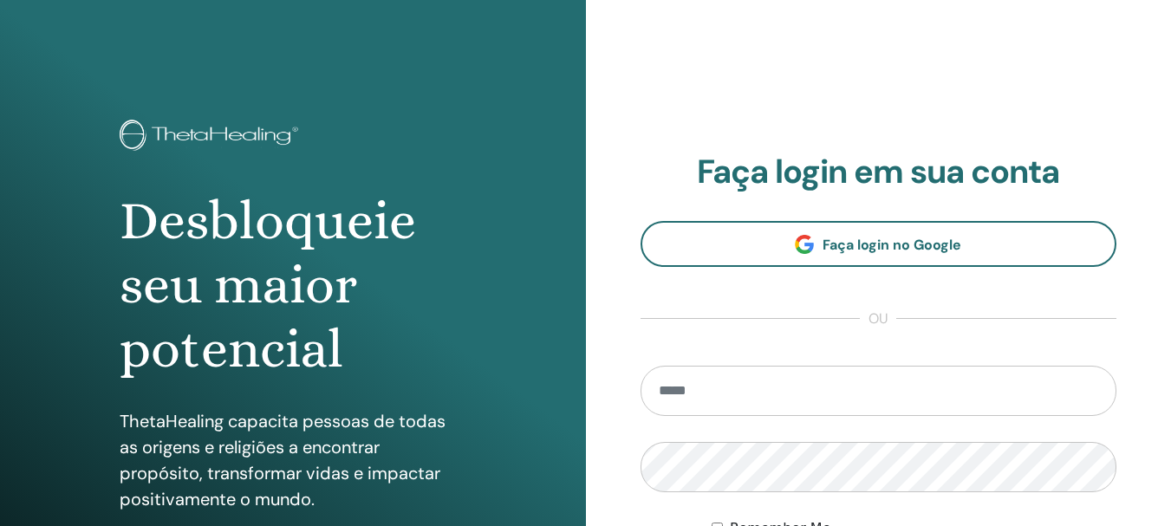 This screenshot has width=1171, height=526. Describe the element at coordinates (878, 319) in the screenshot. I see `span: ou` at that location.